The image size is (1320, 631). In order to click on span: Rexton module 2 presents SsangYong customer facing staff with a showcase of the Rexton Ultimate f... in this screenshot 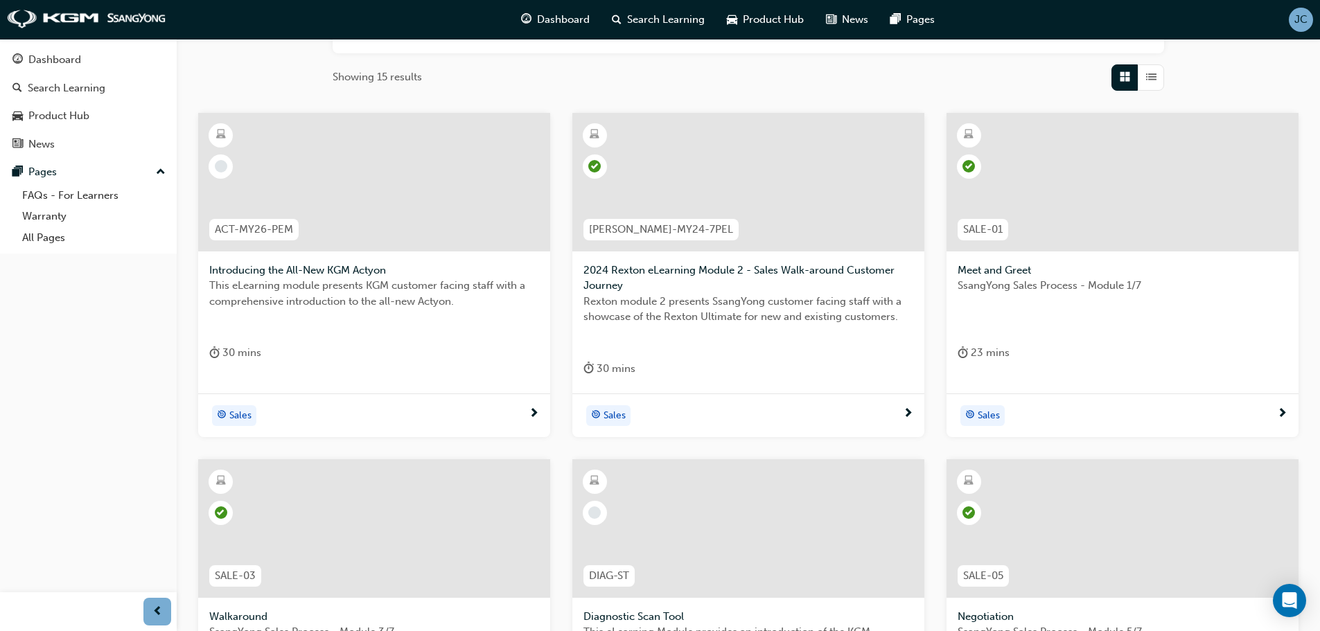, I will do `click(748, 309)`.